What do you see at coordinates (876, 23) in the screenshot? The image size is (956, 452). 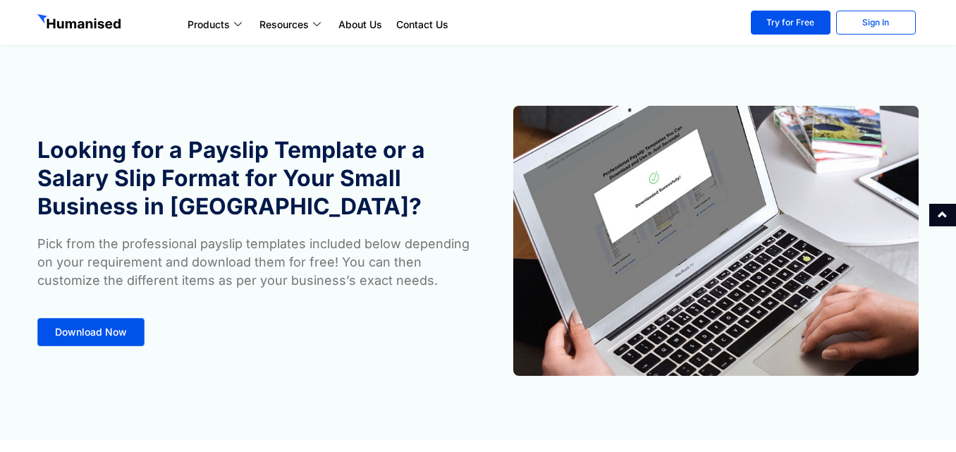 I see `a: Sign In` at bounding box center [876, 23].